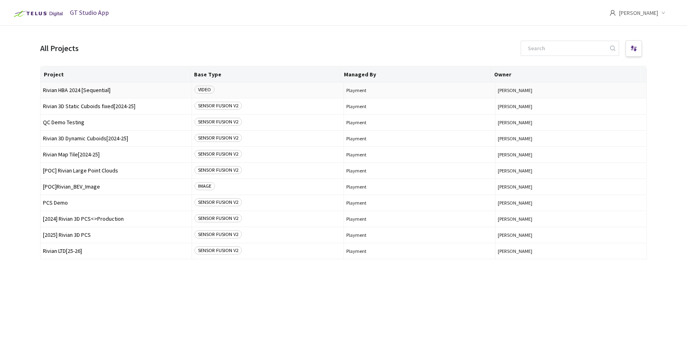 This screenshot has height=357, width=687. Describe the element at coordinates (116, 106) in the screenshot. I see `span: Rivian 3D Static Cuboids fixed[2024-25]` at that location.